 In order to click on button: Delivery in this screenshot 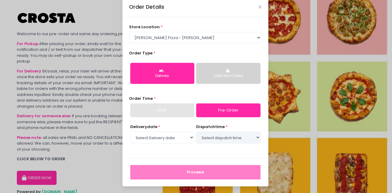, I will do `click(162, 73)`.